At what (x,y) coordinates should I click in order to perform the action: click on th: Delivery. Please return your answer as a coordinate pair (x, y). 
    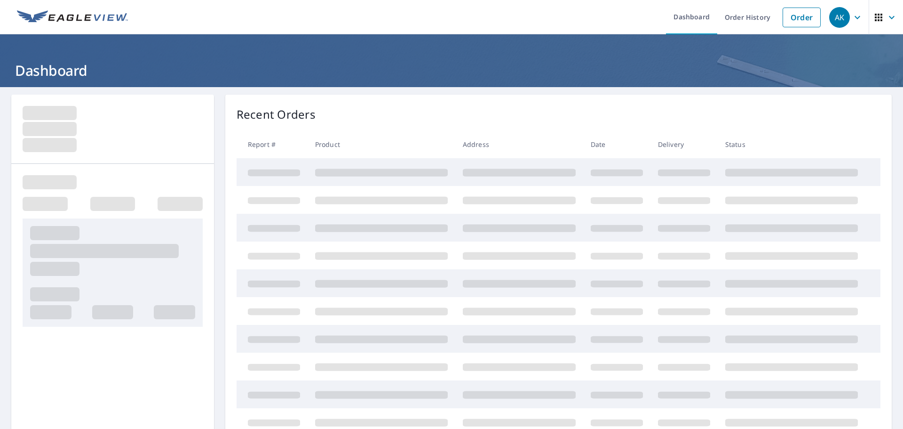
    Looking at the image, I should click on (684, 144).